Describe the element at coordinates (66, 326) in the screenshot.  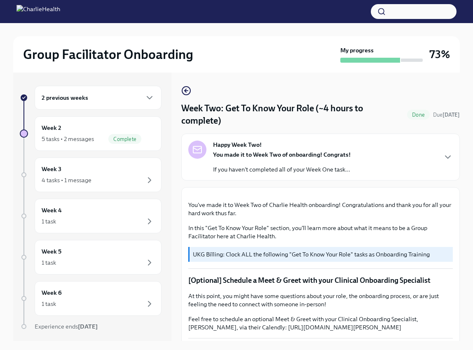
I see `span: Experience ends` at that location.